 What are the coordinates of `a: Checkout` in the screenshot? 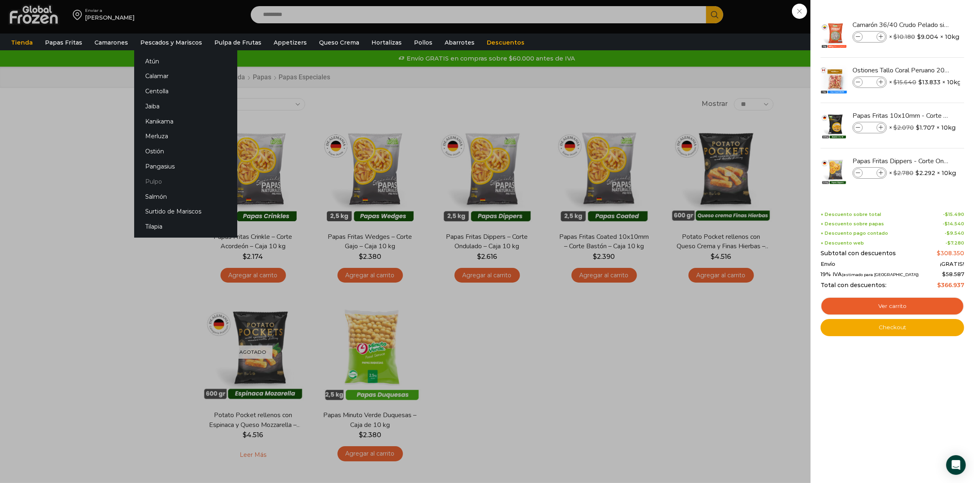 It's located at (892, 328).